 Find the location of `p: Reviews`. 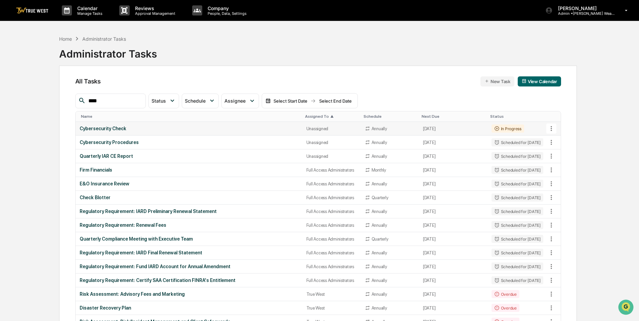

p: Reviews is located at coordinates (154, 8).